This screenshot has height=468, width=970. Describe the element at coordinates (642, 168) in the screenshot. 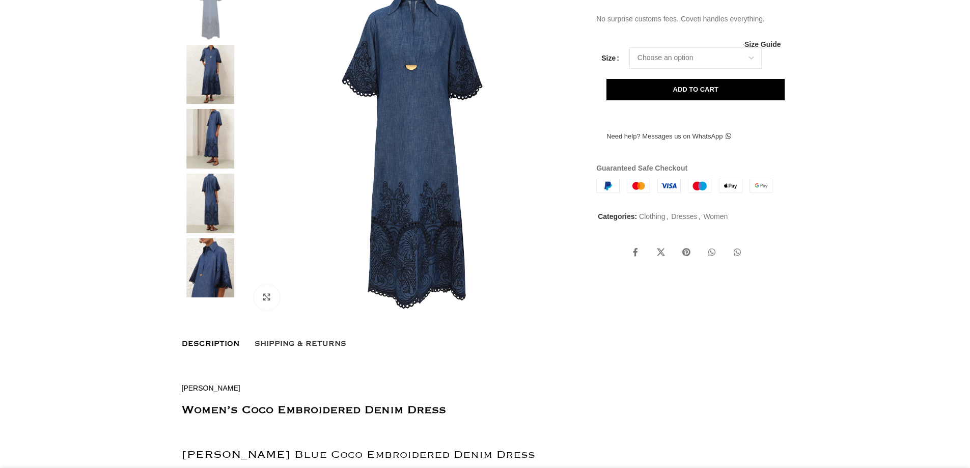

I see `strong: Guaranteed Safe Checkout` at that location.